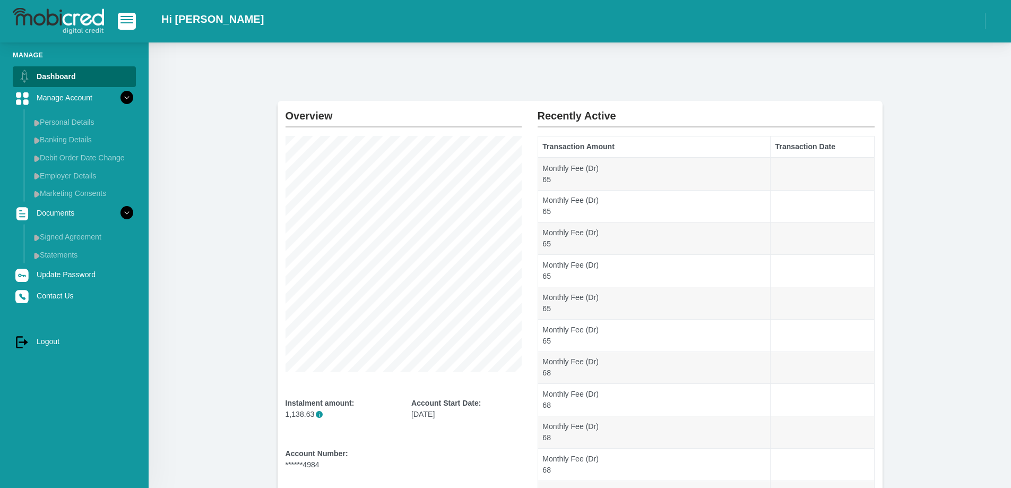  Describe the element at coordinates (58, 21) in the screenshot. I see `img: logo-mobicred.svg` at that location.